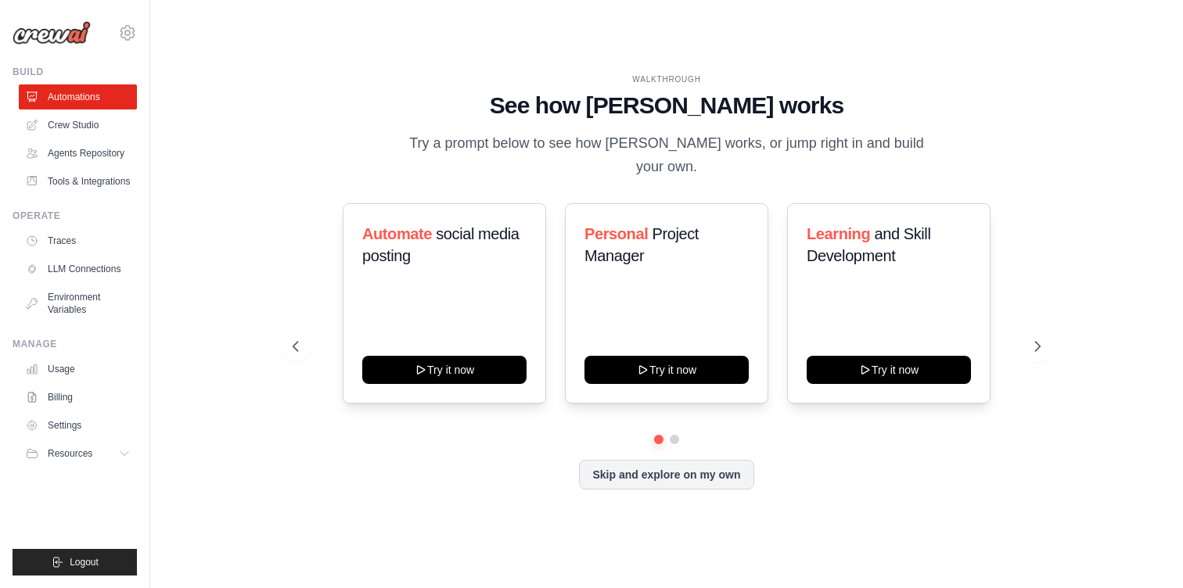 Image resolution: width=1183 pixels, height=588 pixels. I want to click on span: Personal, so click(616, 234).